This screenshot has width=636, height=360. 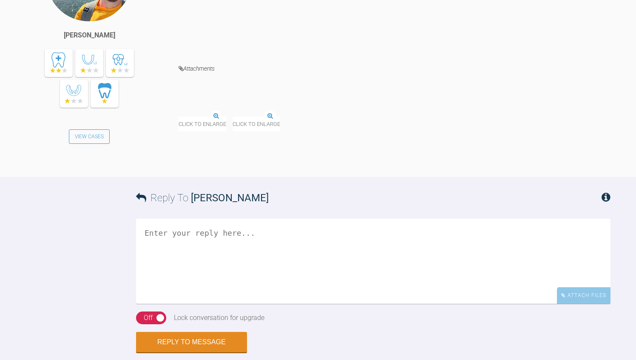 I want to click on div: Attach Files, so click(x=584, y=295).